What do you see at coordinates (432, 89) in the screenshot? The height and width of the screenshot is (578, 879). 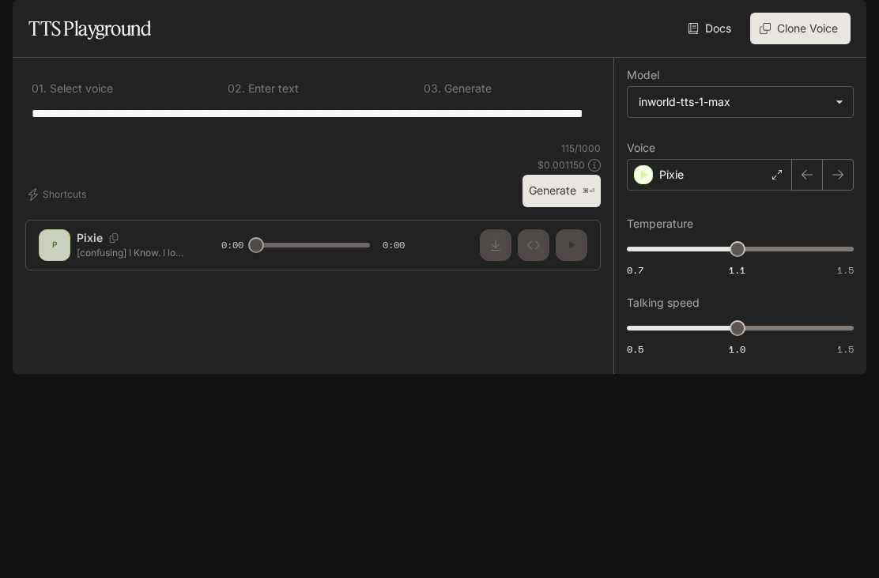 I see `p: 0 3 .` at bounding box center [432, 89].